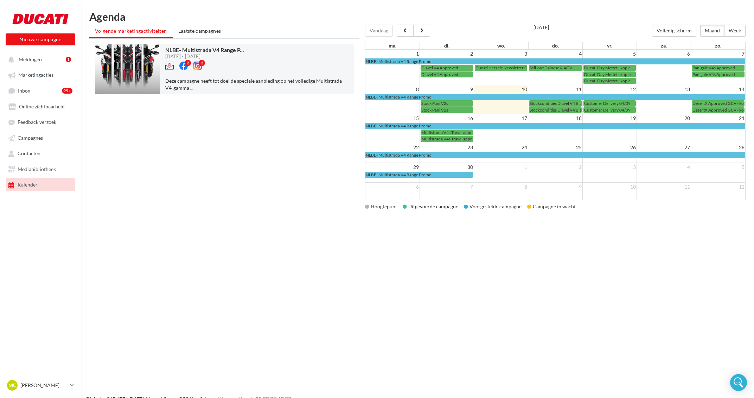  Describe the element at coordinates (713, 68) in the screenshot. I see `span: Panigale V4s Approved` at that location.